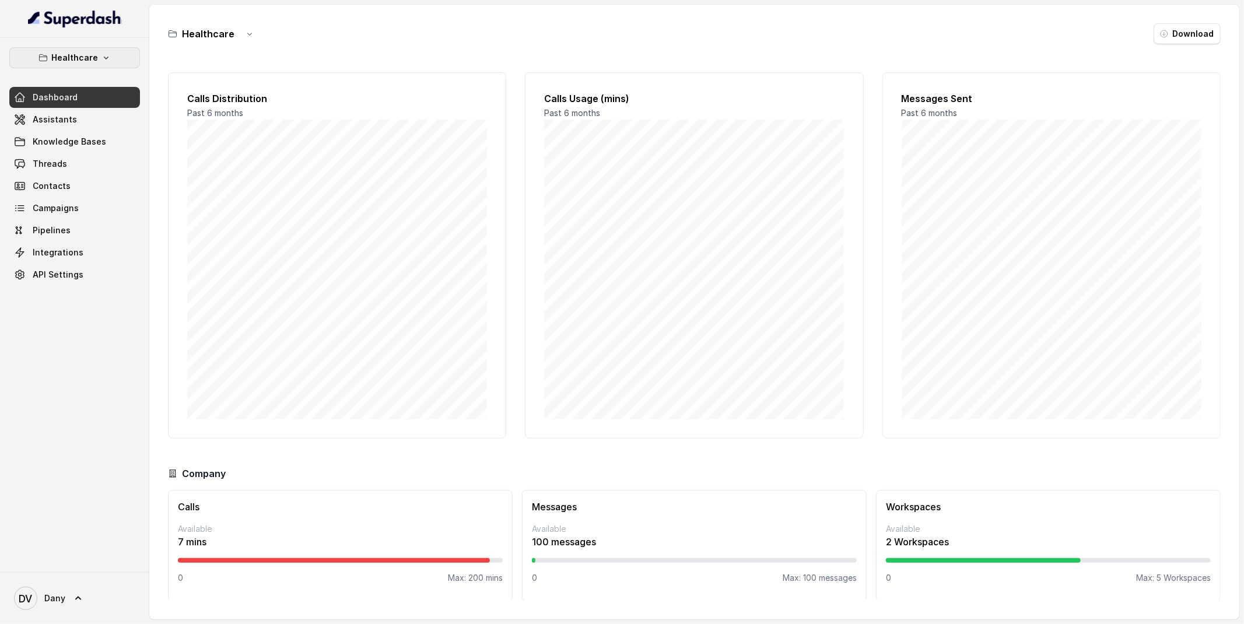 Image resolution: width=1244 pixels, height=624 pixels. What do you see at coordinates (1173, 578) in the screenshot?
I see `p: Max: 5 Workspaces` at bounding box center [1173, 578].